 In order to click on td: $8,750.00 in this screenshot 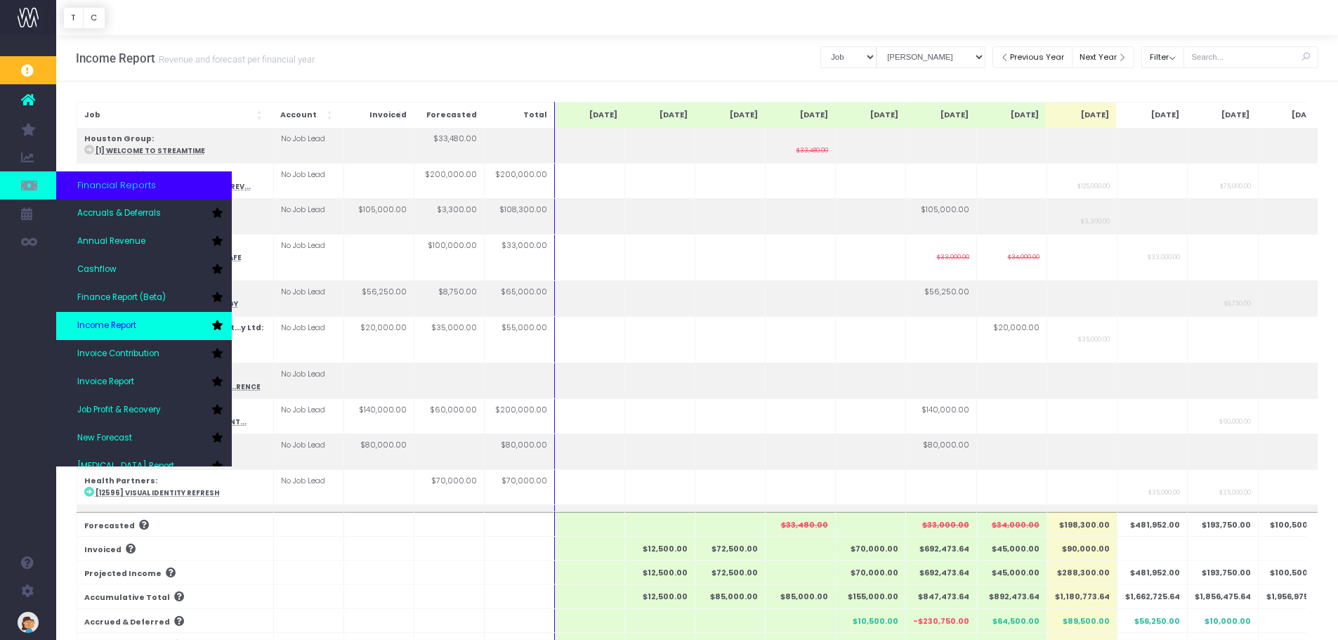, I will do `click(449, 299)`.